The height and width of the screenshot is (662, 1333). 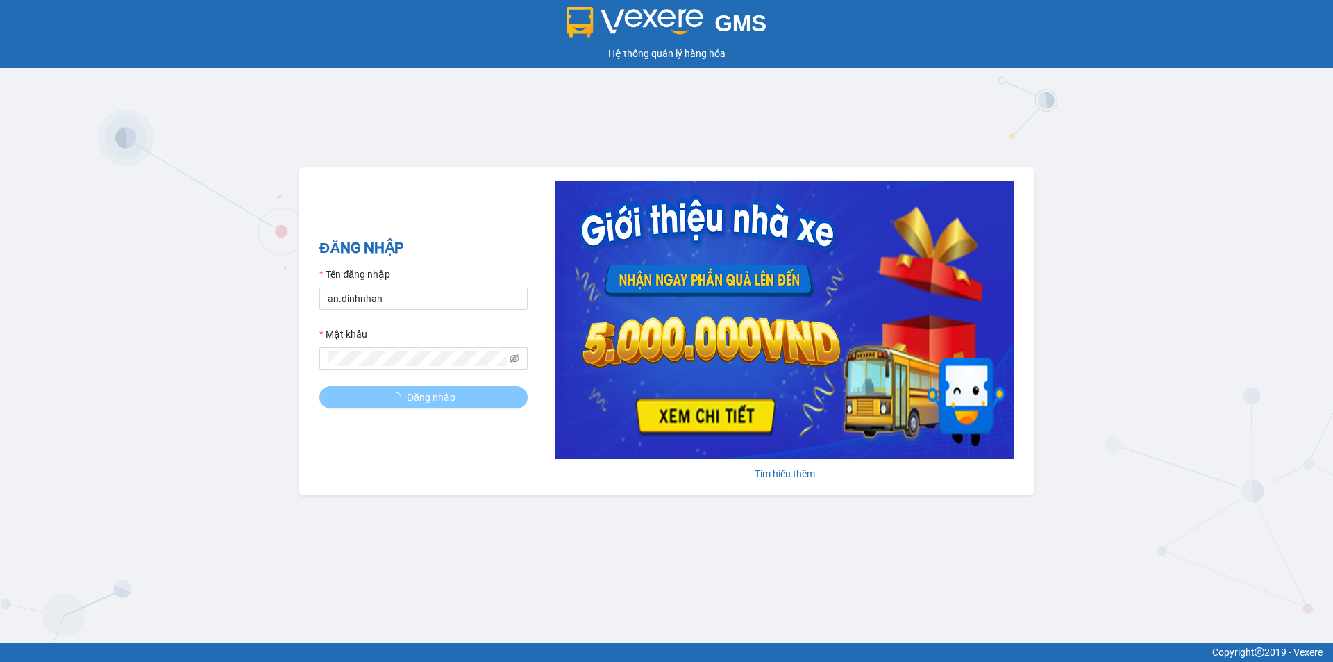 I want to click on label: Mật khẩu, so click(x=343, y=334).